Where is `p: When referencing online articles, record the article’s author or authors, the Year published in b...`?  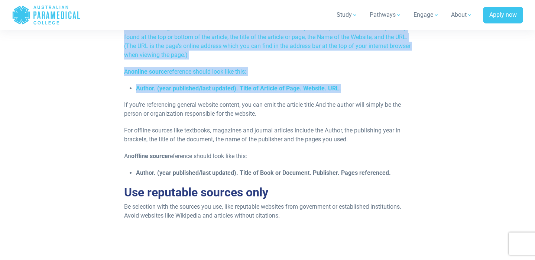
p: When referencing online articles, record the article’s author or authors, the Year published in b... is located at coordinates (267, 42).